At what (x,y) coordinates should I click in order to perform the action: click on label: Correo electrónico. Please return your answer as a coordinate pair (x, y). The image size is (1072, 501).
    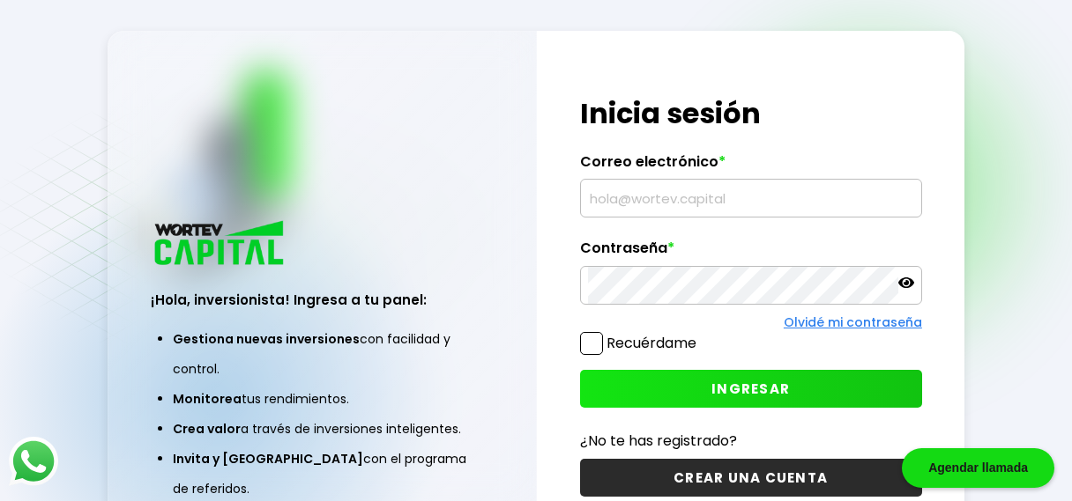
    Looking at the image, I should click on (751, 167).